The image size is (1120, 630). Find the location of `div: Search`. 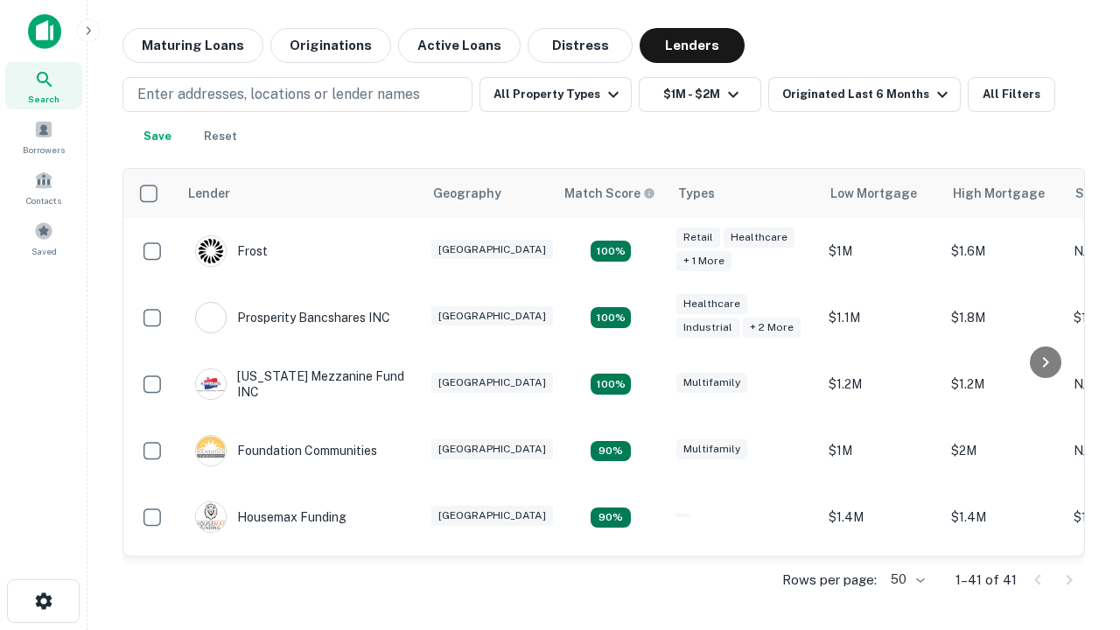

div: Search is located at coordinates (44, 86).